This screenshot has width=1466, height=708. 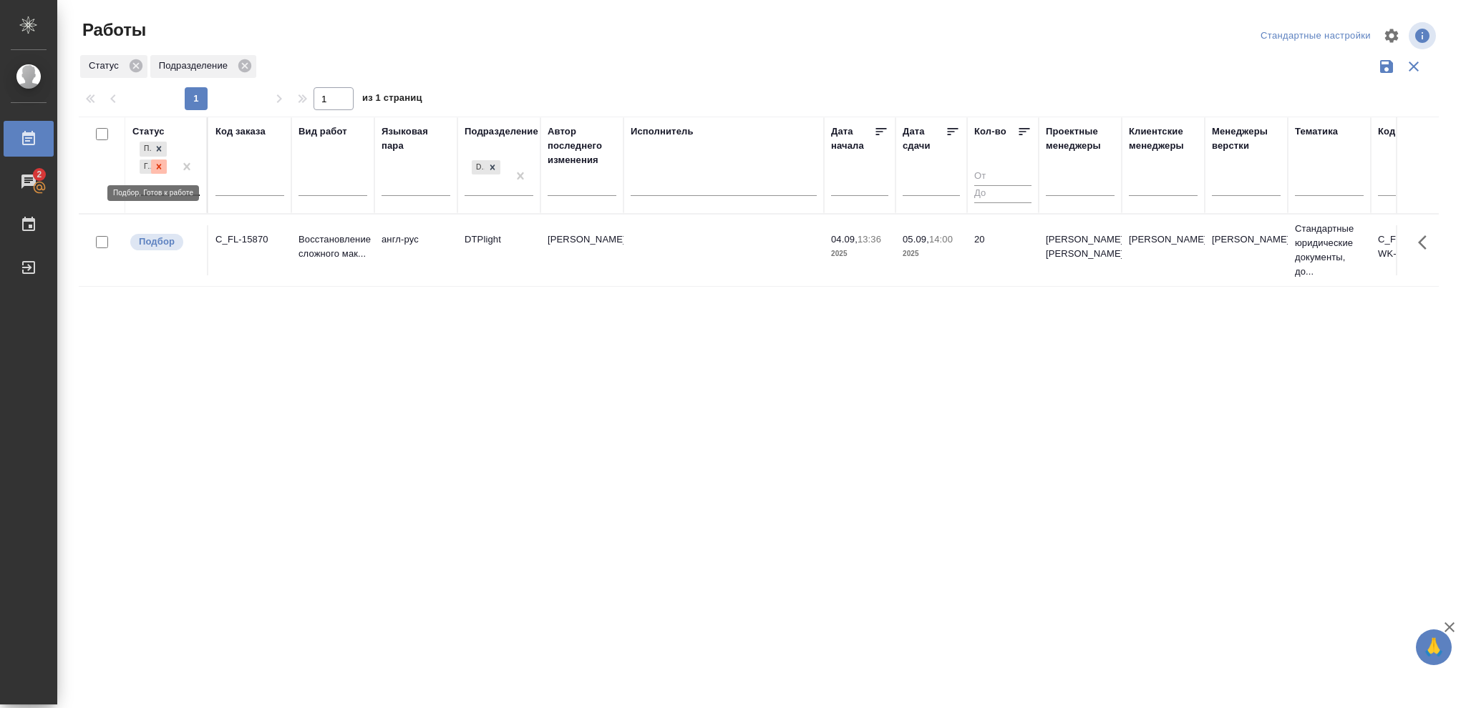 What do you see at coordinates (940, 239) in the screenshot?
I see `p: 14:00` at bounding box center [940, 239].